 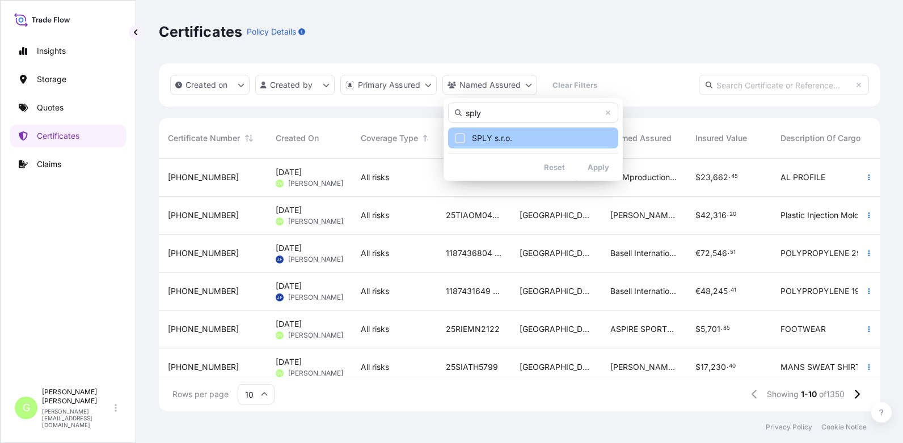 I want to click on button: SPLY s.r.o., so click(x=533, y=138).